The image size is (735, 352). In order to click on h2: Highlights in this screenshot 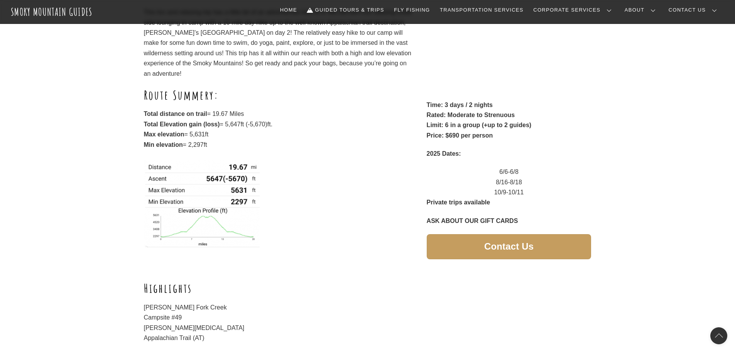, I will do `click(368, 288)`.